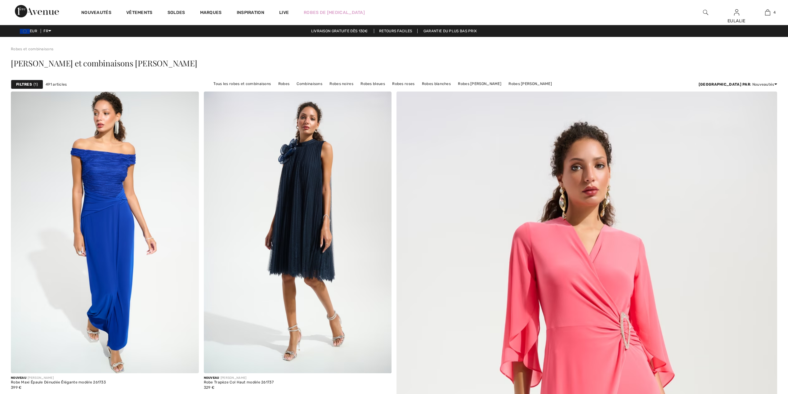 This screenshot has height=394, width=788. What do you see at coordinates (211, 13) in the screenshot?
I see `a: Marques` at bounding box center [211, 13].